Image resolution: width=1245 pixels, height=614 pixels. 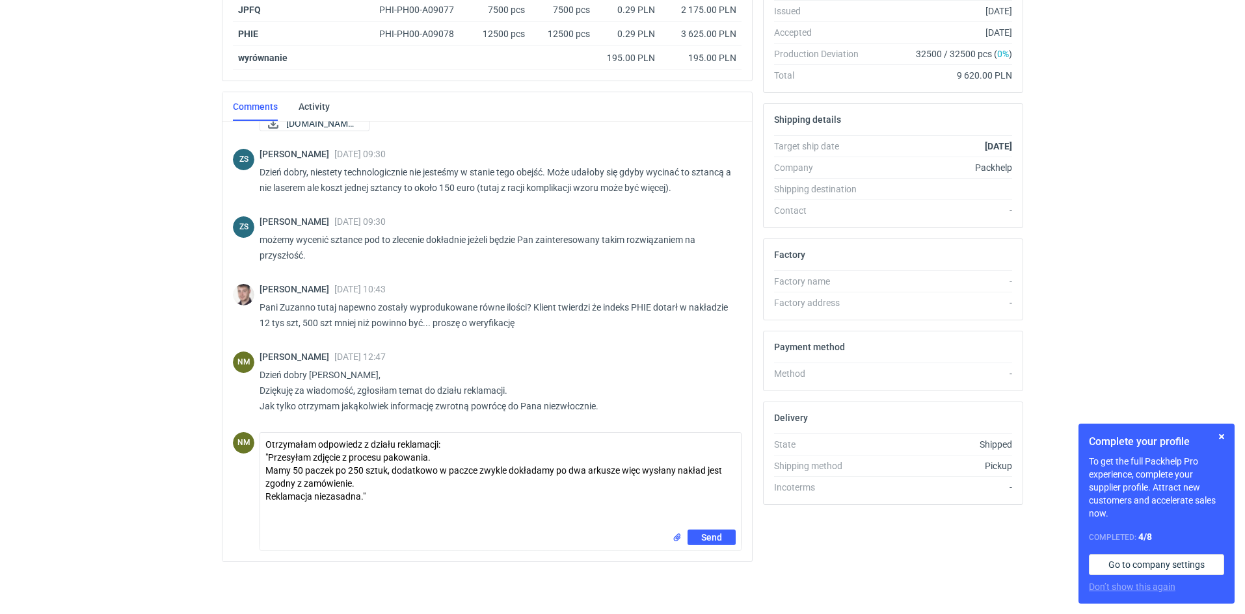 What do you see at coordinates (940, 445) in the screenshot?
I see `div: Shipped` at bounding box center [940, 445].